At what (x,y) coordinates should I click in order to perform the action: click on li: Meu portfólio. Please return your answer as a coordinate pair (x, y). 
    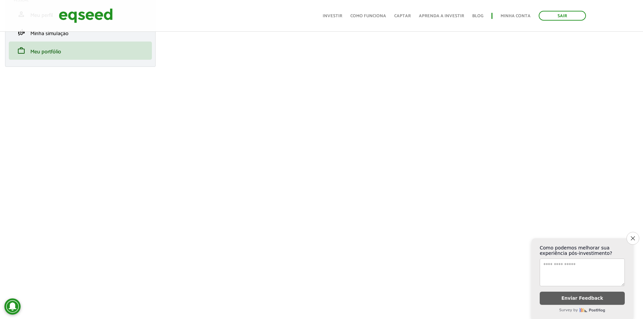
    Looking at the image, I should click on (80, 51).